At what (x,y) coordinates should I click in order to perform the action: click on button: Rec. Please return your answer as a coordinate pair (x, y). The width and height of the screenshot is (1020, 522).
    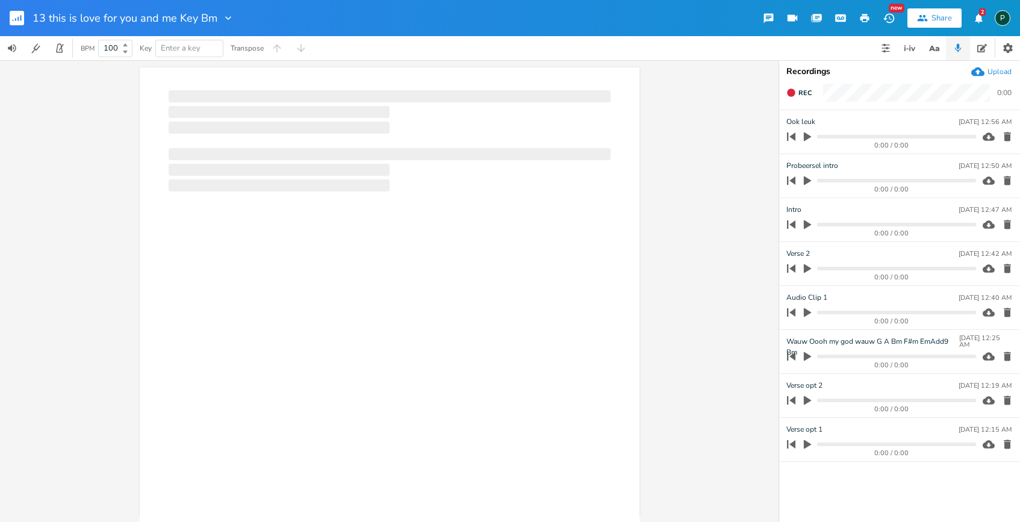
    Looking at the image, I should click on (799, 93).